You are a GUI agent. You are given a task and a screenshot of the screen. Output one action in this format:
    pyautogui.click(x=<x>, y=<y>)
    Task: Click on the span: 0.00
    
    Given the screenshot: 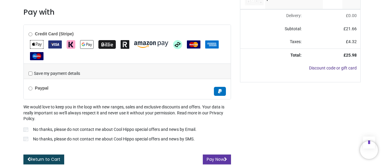 What is the action you would take?
    pyautogui.click(x=353, y=16)
    